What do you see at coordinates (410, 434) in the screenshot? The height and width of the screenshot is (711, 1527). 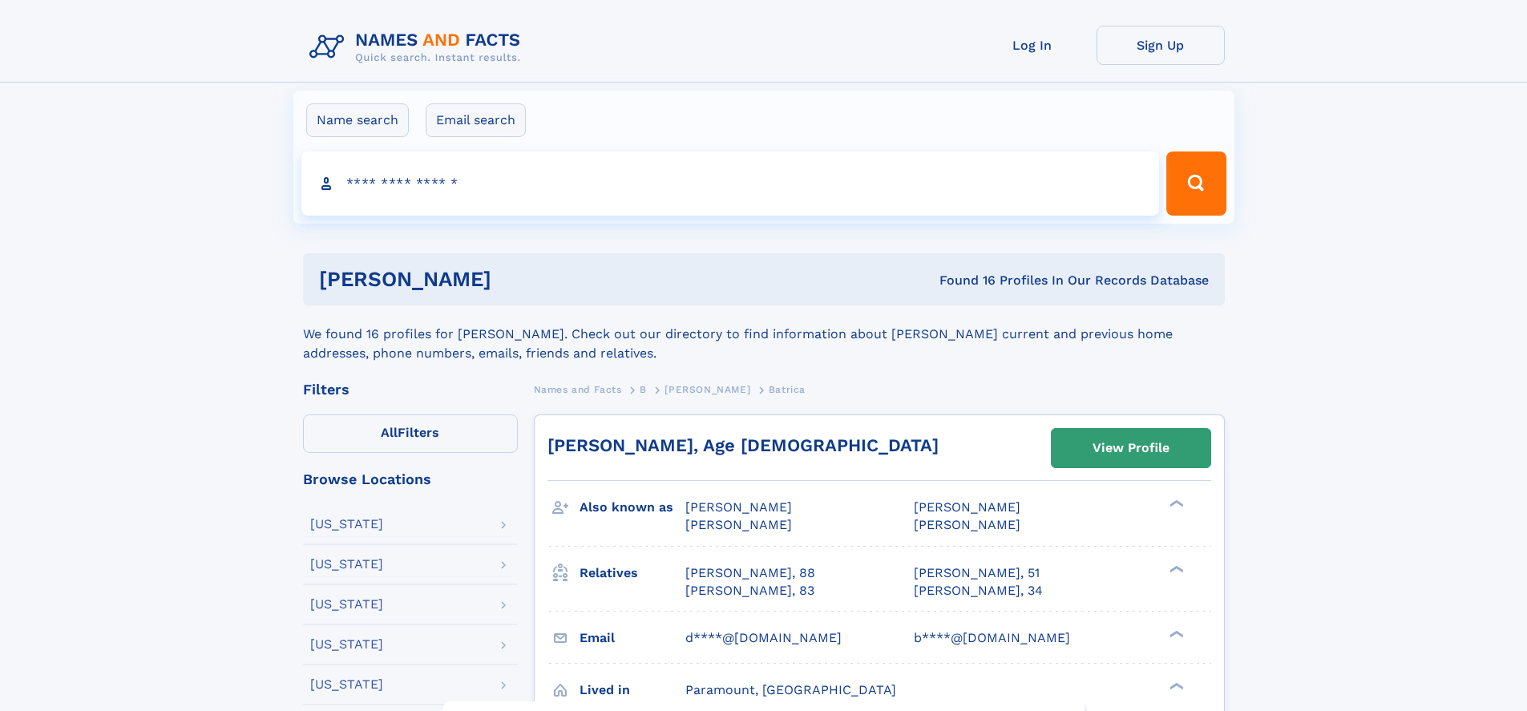 I see `label: Filters` at bounding box center [410, 434].